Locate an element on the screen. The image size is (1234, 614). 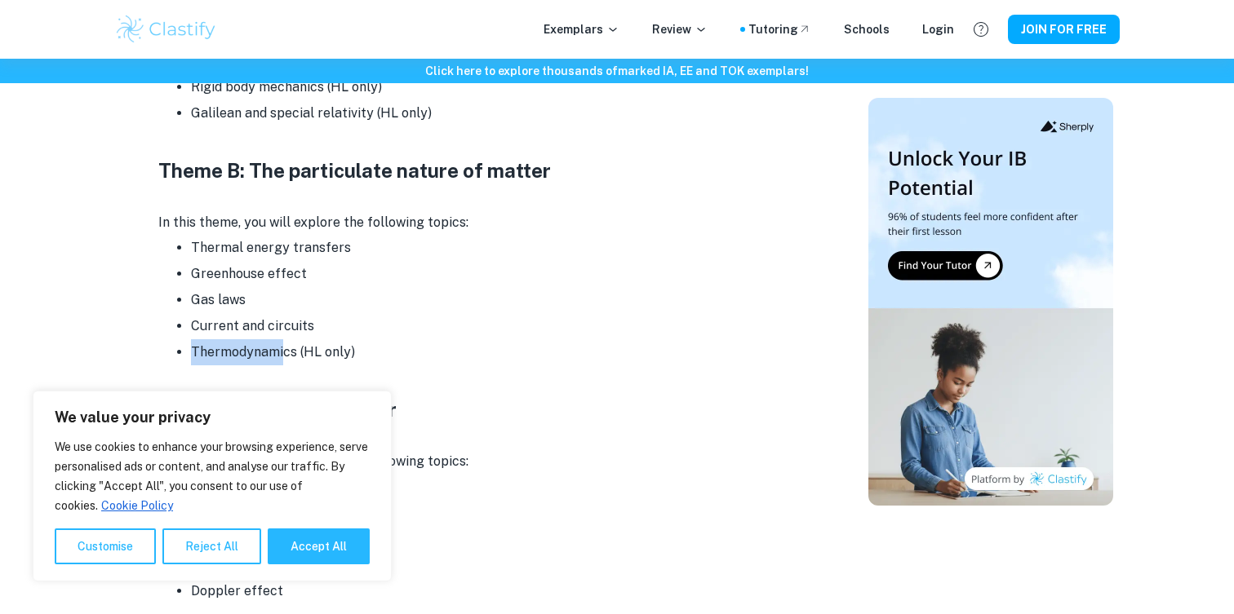
li: Galilean and special relativity (HL only) is located at coordinates (501, 113).